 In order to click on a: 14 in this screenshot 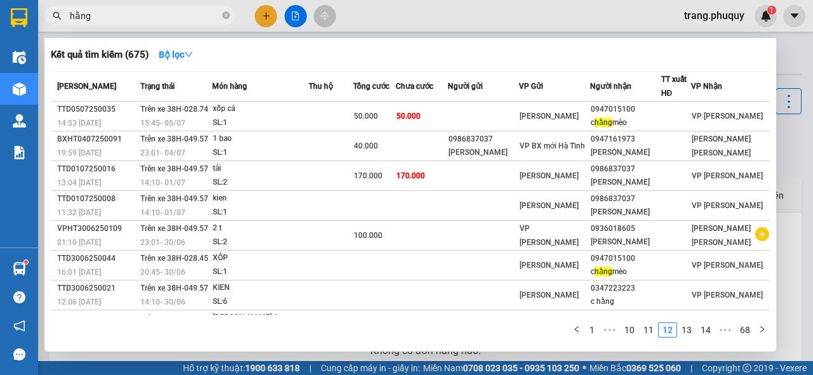, I will do `click(705, 330)`.